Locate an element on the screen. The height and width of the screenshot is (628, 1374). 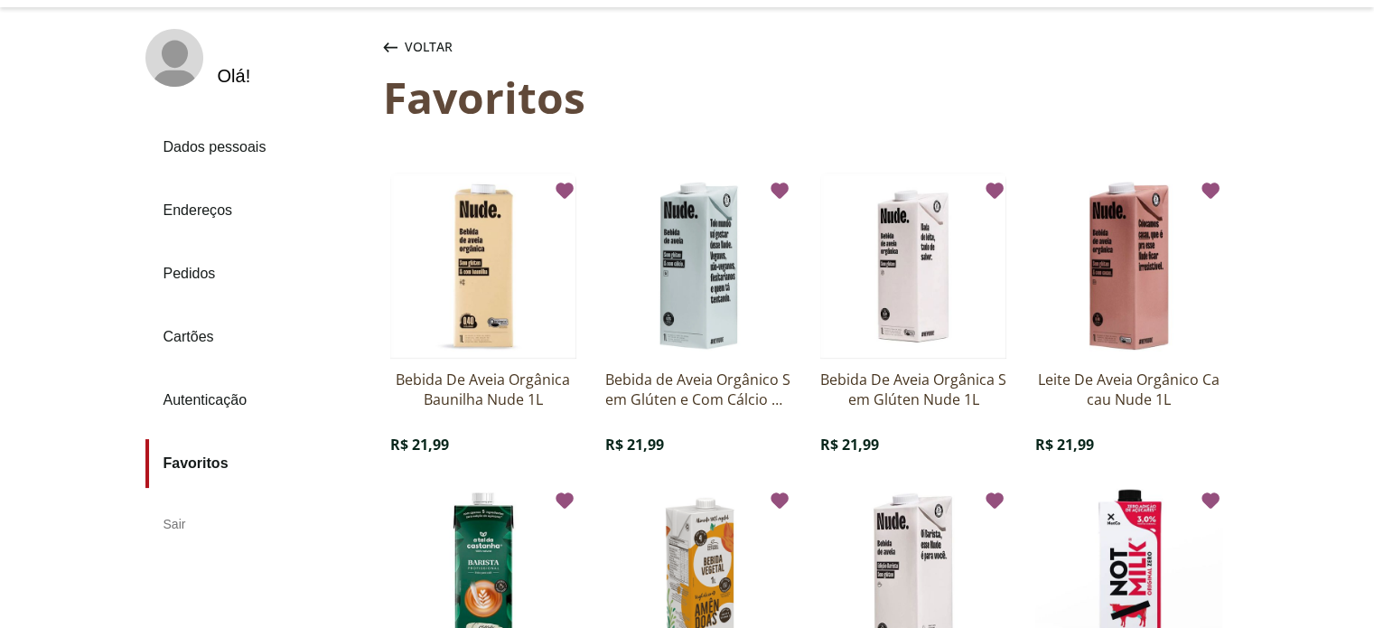
div: Imagem do produto Leite De Aveia Orgânico Cacau Nude 1L is located at coordinates (1128, 267).